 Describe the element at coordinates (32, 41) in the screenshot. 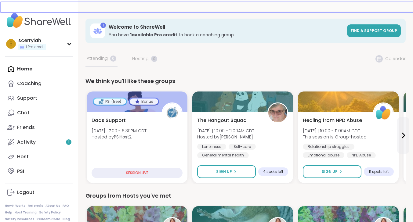

I see `div: scerryiah` at that location.